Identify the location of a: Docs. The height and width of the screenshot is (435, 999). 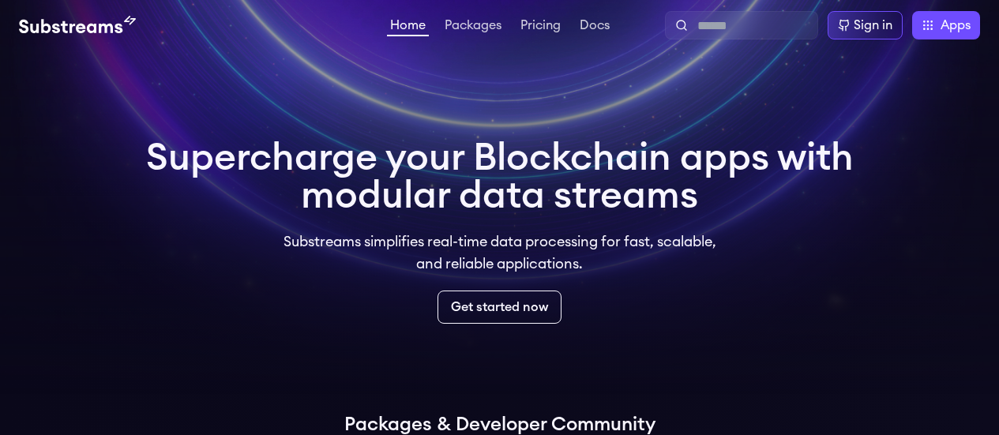
(595, 27).